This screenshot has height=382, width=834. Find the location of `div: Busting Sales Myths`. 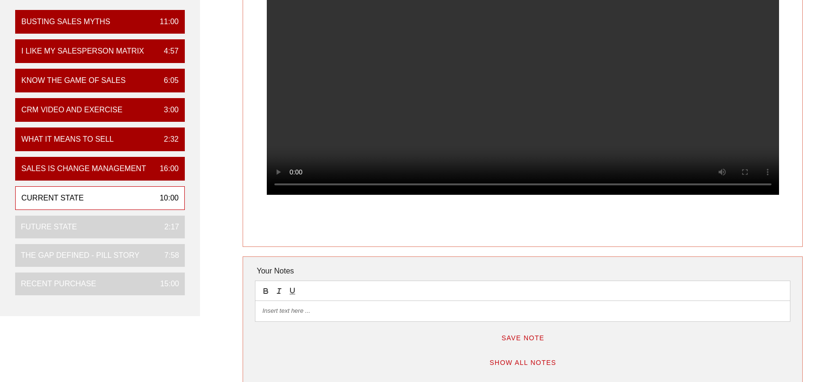

div: Busting Sales Myths is located at coordinates (66, 22).